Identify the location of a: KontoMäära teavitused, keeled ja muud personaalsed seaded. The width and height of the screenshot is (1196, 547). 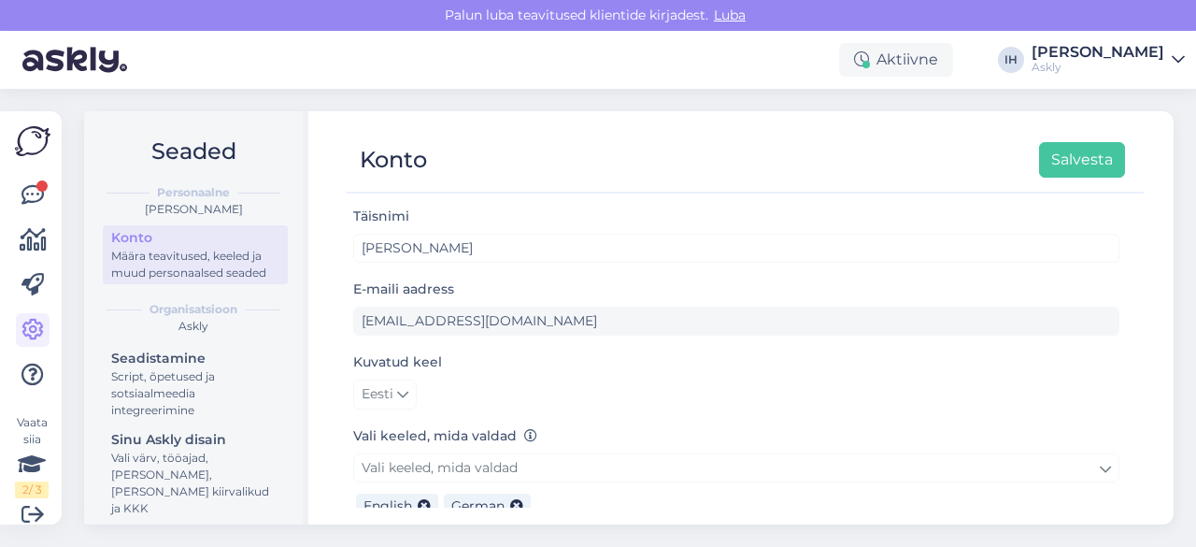
(195, 254).